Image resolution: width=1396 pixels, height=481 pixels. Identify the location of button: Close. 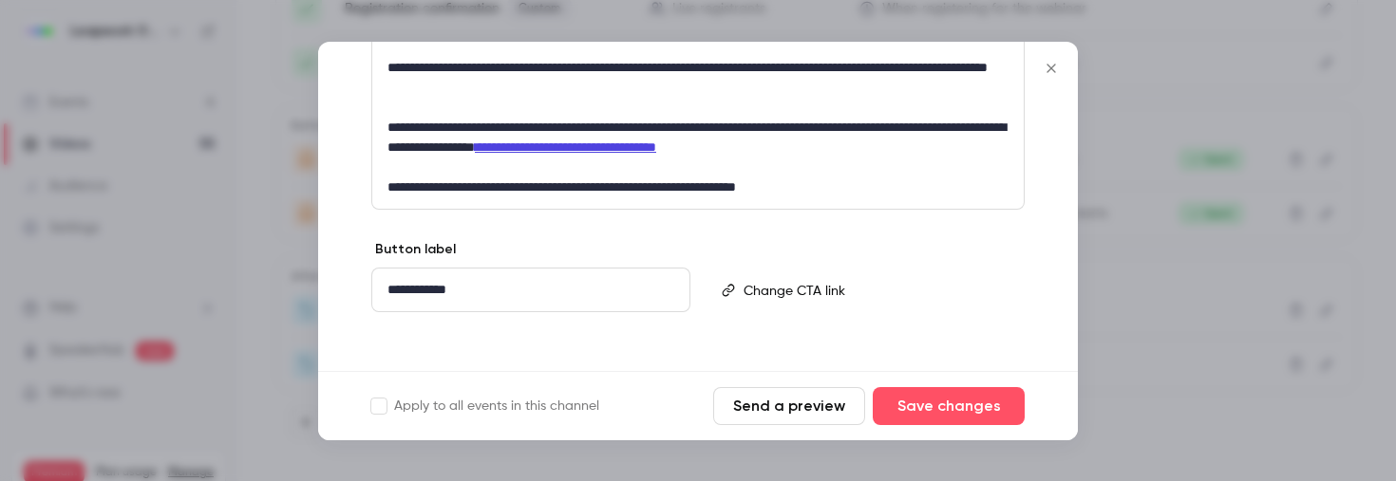
(1051, 68).